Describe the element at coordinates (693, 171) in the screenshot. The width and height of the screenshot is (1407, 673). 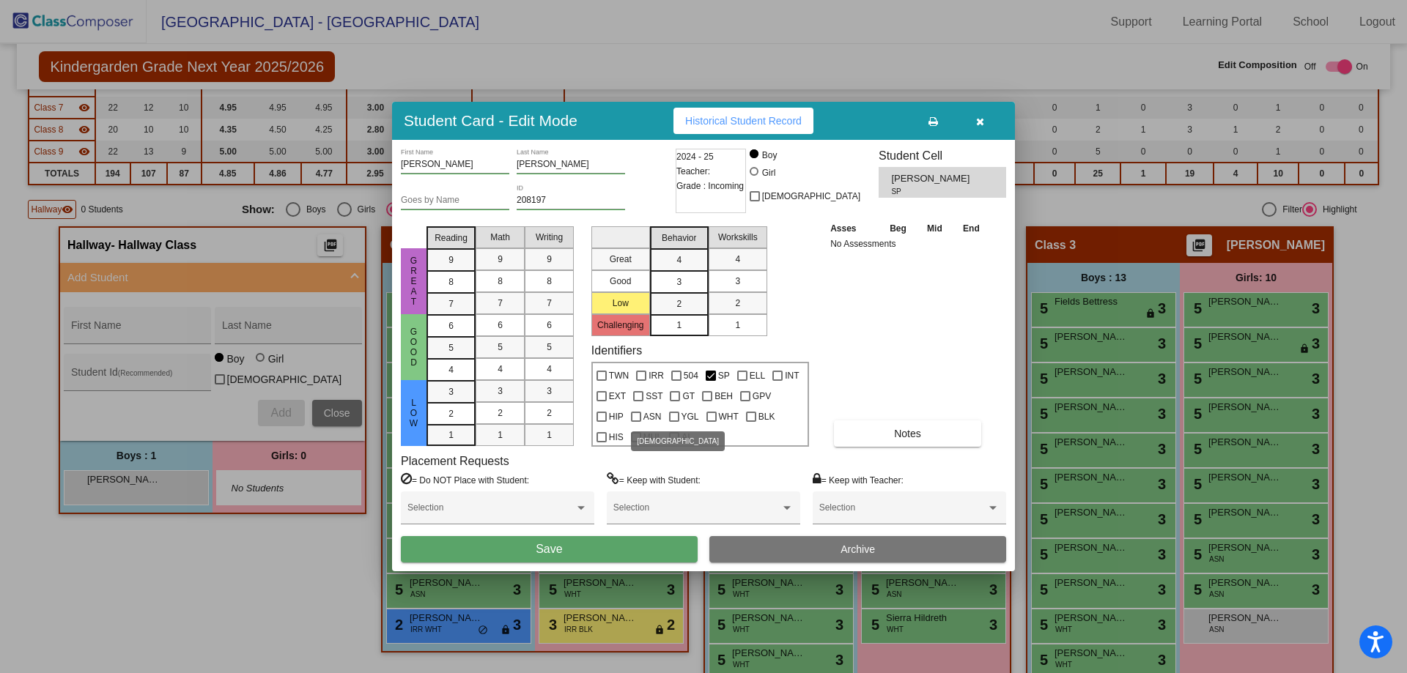
I see `span: Teacher:` at that location.